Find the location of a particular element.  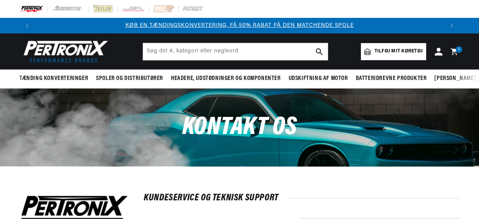

button: Knappen Søg is located at coordinates (319, 52).